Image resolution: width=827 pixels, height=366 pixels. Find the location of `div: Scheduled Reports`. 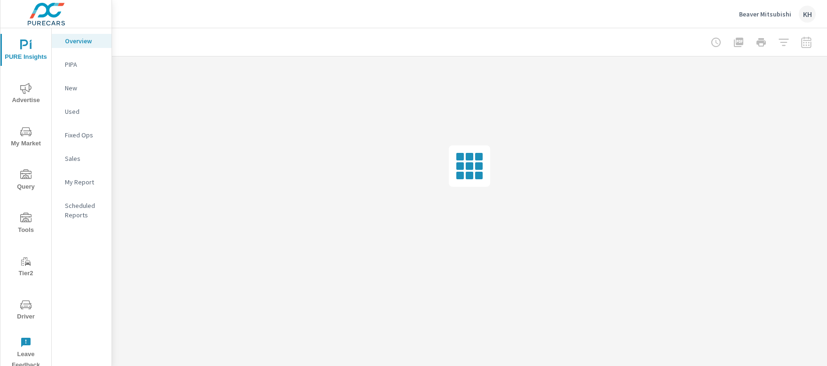

div: Scheduled Reports is located at coordinates (81, 210).